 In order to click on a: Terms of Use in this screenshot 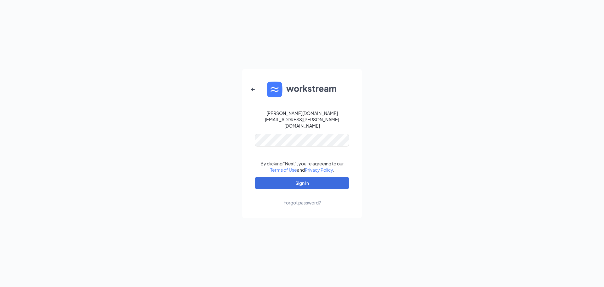, I will do `click(284, 170)`.